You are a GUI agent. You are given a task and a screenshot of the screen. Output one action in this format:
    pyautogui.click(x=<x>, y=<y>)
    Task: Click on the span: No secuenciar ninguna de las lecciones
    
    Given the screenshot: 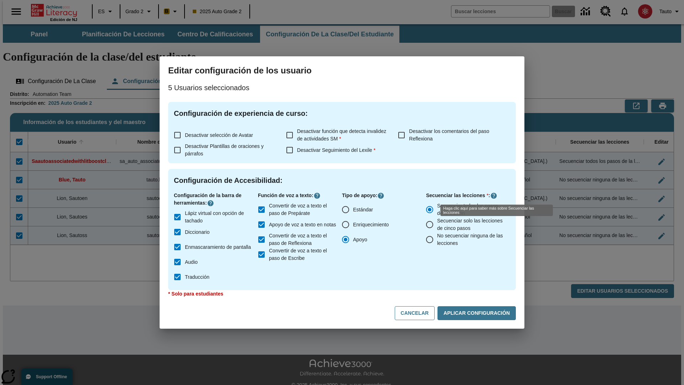 What is the action you would take?
    pyautogui.click(x=470, y=239)
    